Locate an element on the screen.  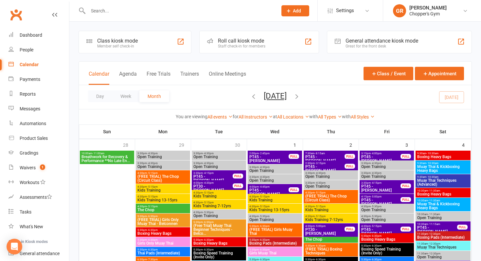
th: Thu is located at coordinates (330, 131).